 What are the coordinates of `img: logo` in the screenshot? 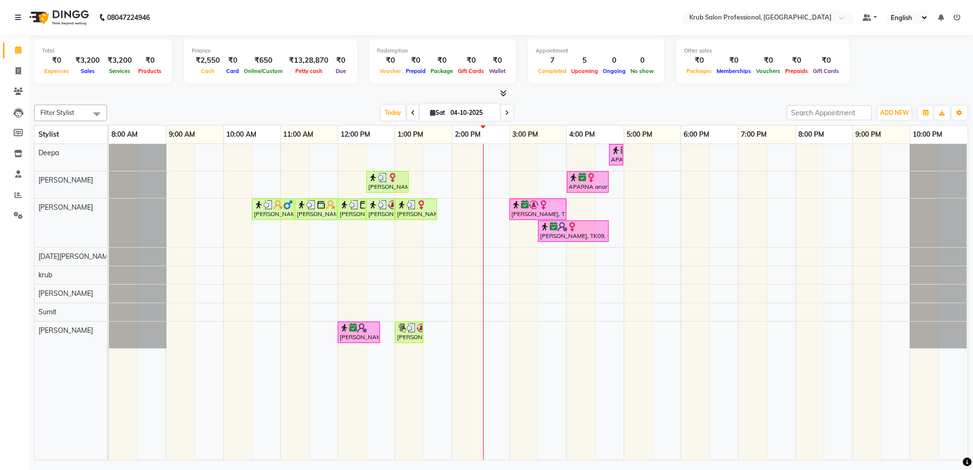 It's located at (58, 18).